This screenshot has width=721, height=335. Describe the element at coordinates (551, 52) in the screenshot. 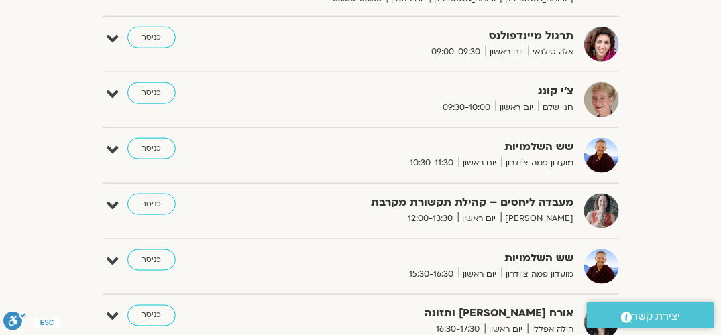

I see `span: אלה טולנאי` at that location.